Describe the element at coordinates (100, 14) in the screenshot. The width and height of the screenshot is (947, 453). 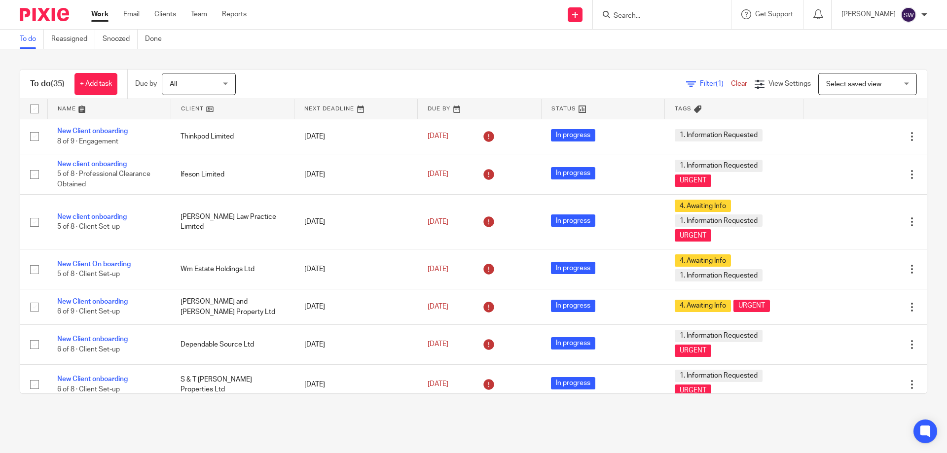
I see `a: Work` at that location.